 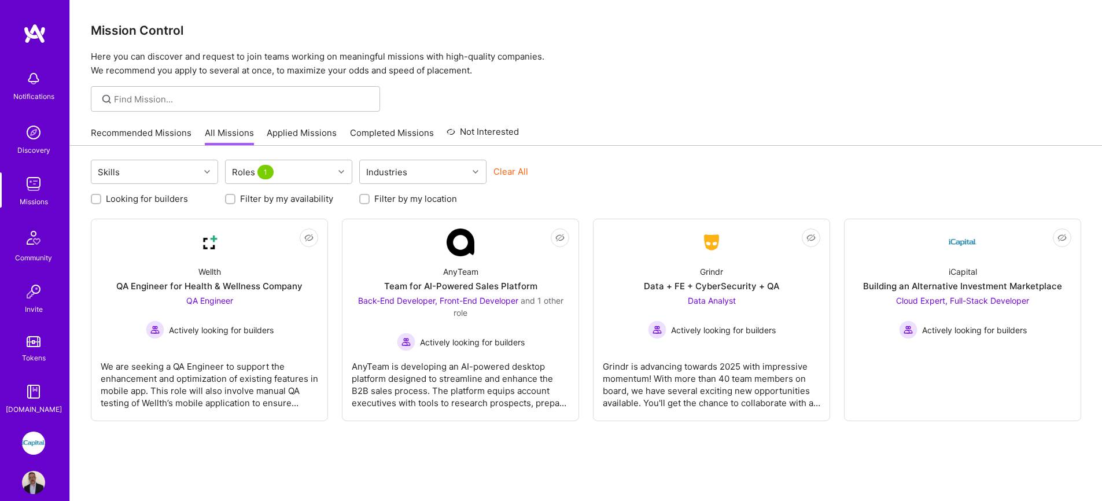 I want to click on a: Company LogoGrindrData + FE + CyberSecurity + QAData Analyst Actively looking for buildersActivel..., so click(x=712, y=320).